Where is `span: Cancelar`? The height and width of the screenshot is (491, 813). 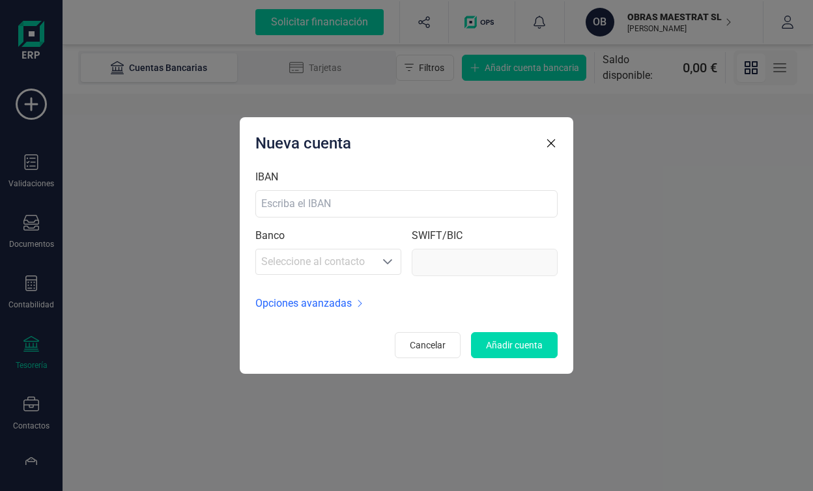
span: Cancelar is located at coordinates (427, 345).